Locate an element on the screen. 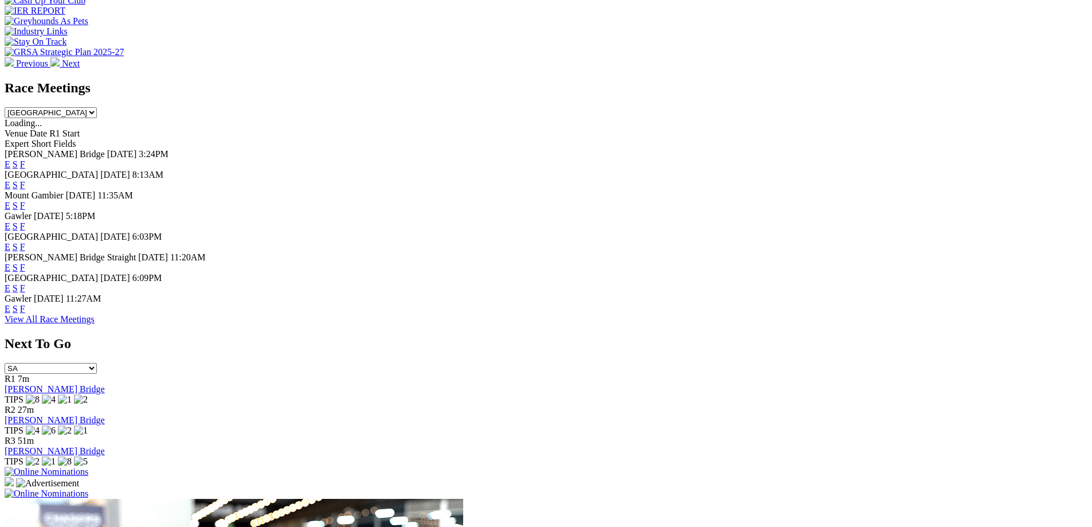 The width and height of the screenshot is (1092, 527). span: Date is located at coordinates (38, 133).